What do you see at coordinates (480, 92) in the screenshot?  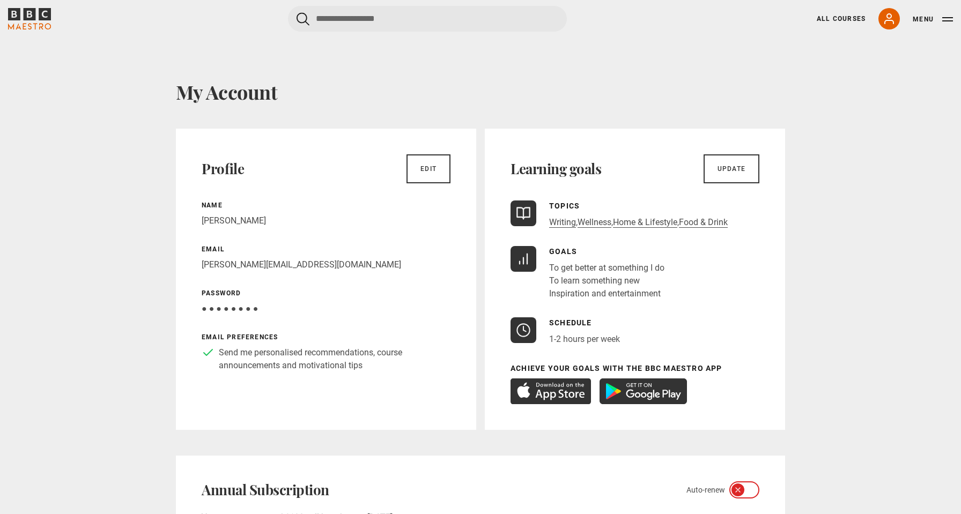 I see `h1: My Account` at bounding box center [480, 92].